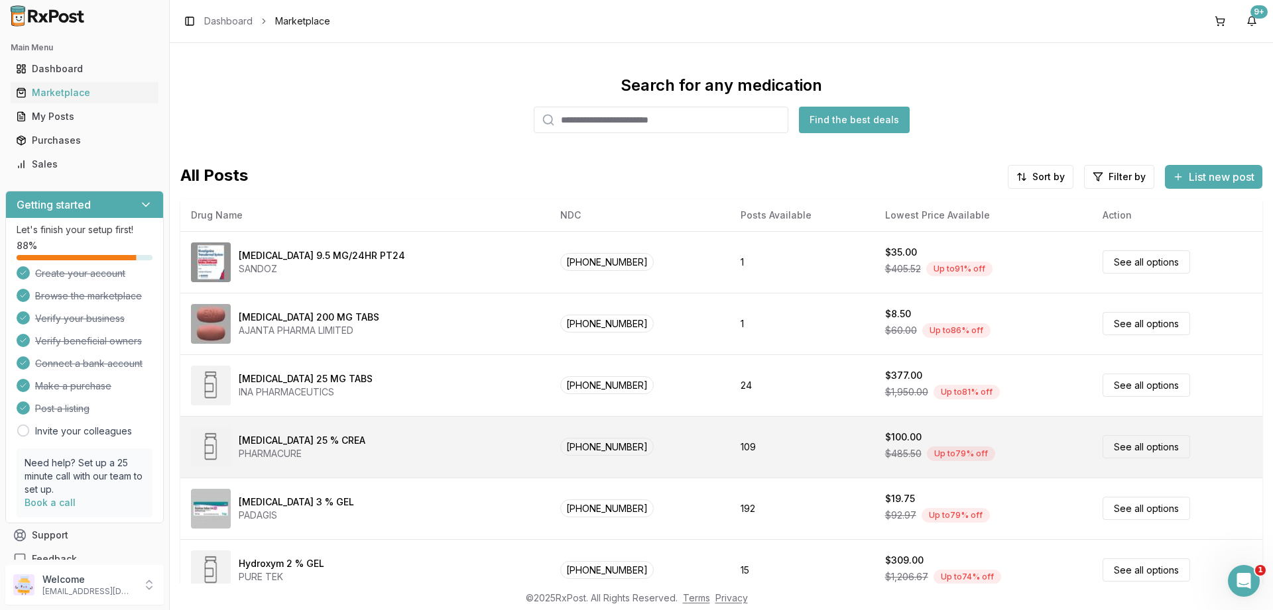 This screenshot has height=610, width=1273. I want to click on th: Lowest Price Available, so click(983, 215).